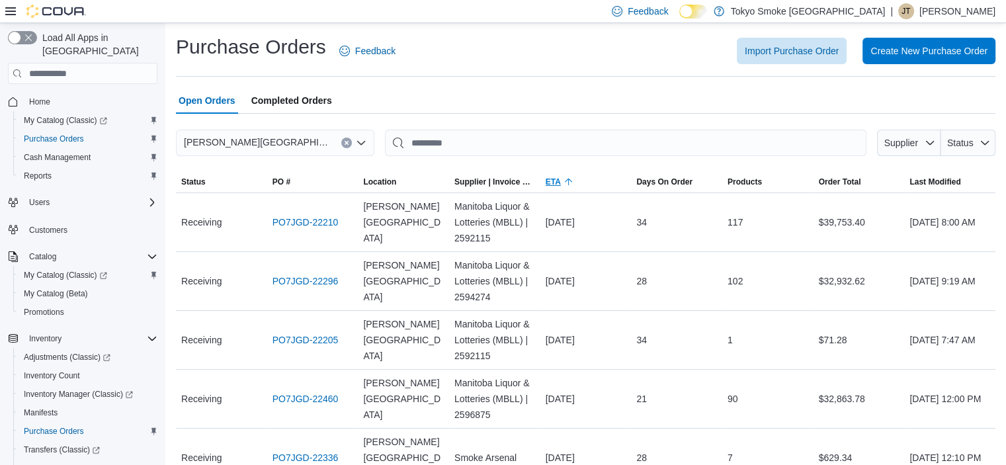 The width and height of the screenshot is (1006, 465). Describe the element at coordinates (42, 257) in the screenshot. I see `button: Catalog` at that location.